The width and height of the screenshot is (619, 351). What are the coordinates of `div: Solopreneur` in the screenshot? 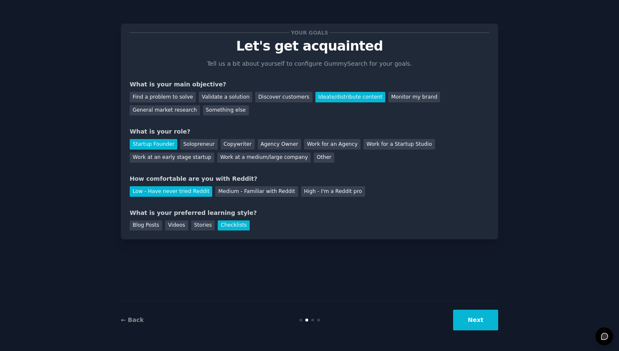 It's located at (199, 144).